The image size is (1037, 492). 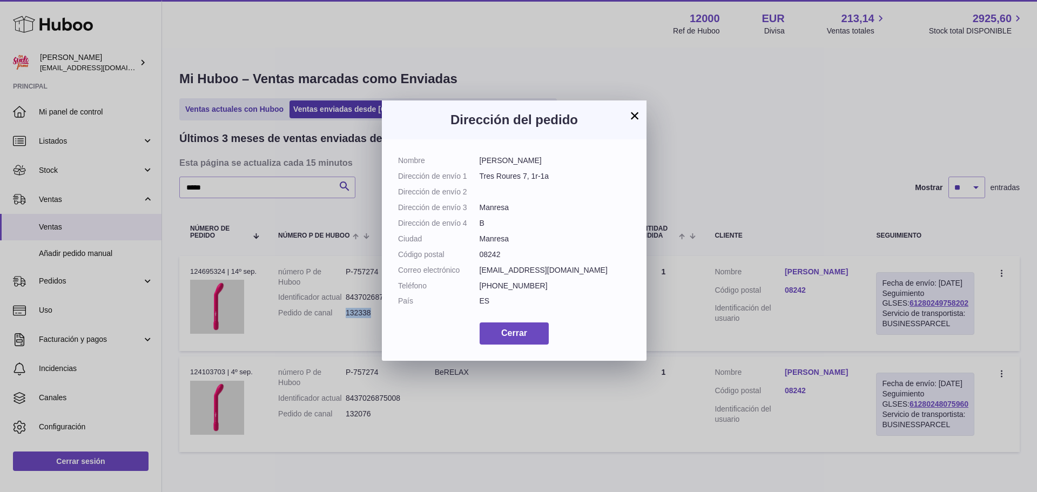 What do you see at coordinates (438, 192) in the screenshot?
I see `dt: Dirección de envío 2` at bounding box center [438, 192].